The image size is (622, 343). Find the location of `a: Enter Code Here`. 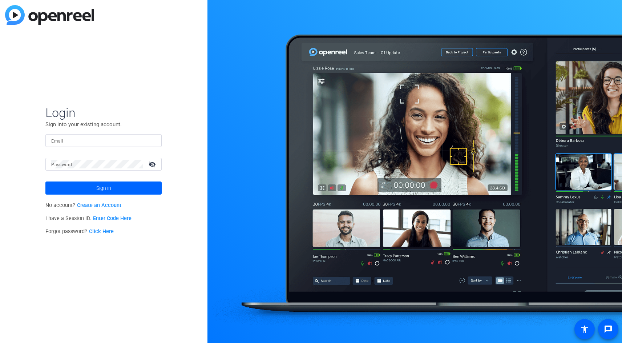

a: Enter Code Here is located at coordinates (112, 218).